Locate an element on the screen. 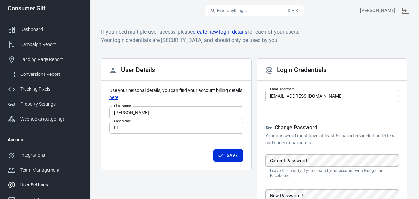 The image size is (419, 199). h2: Login Credentials is located at coordinates (296, 70).